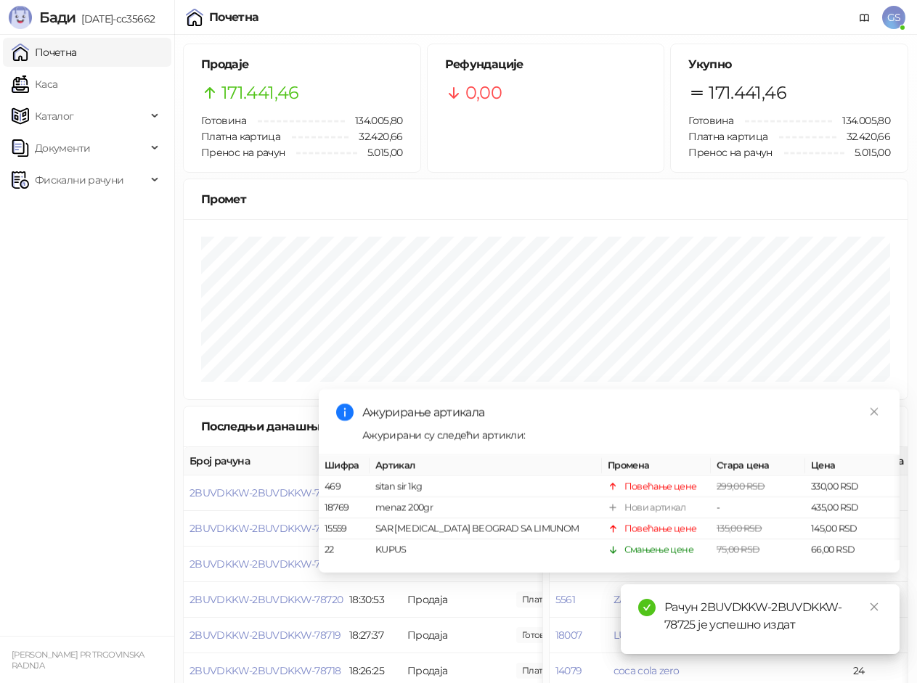 Image resolution: width=917 pixels, height=683 pixels. Describe the element at coordinates (568, 671) in the screenshot. I see `button: 14079` at that location.